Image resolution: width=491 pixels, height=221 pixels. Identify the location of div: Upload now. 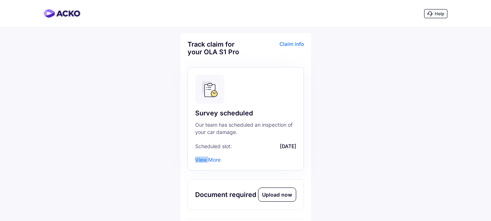
(277, 194).